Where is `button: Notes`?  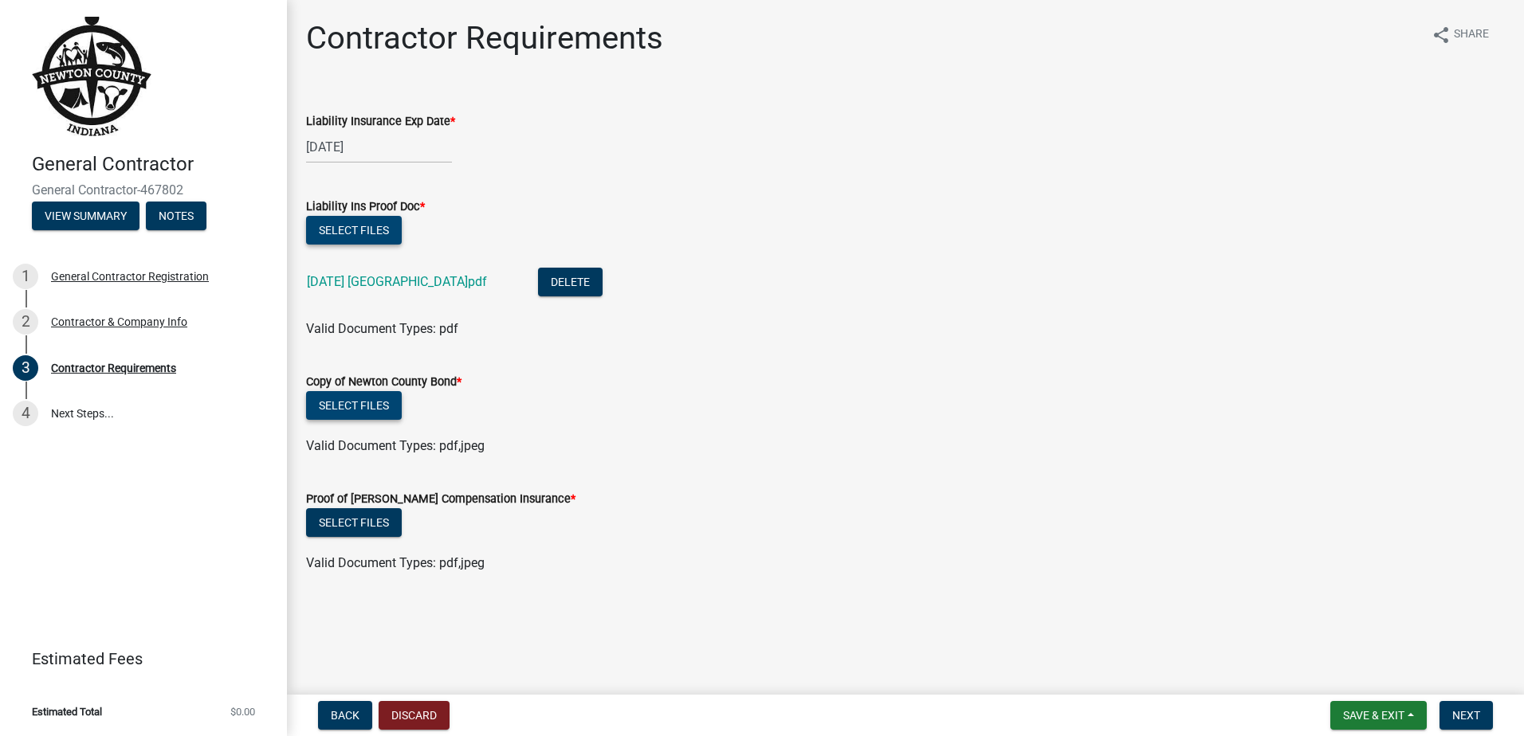 button: Notes is located at coordinates (176, 216).